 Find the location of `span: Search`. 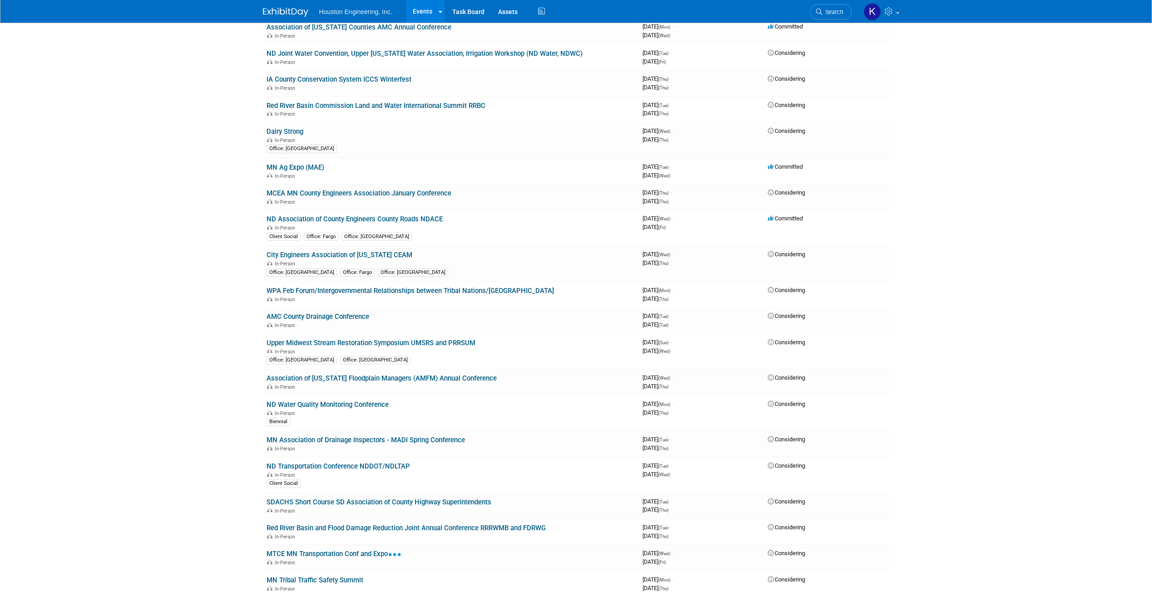

span: Search is located at coordinates (833, 12).